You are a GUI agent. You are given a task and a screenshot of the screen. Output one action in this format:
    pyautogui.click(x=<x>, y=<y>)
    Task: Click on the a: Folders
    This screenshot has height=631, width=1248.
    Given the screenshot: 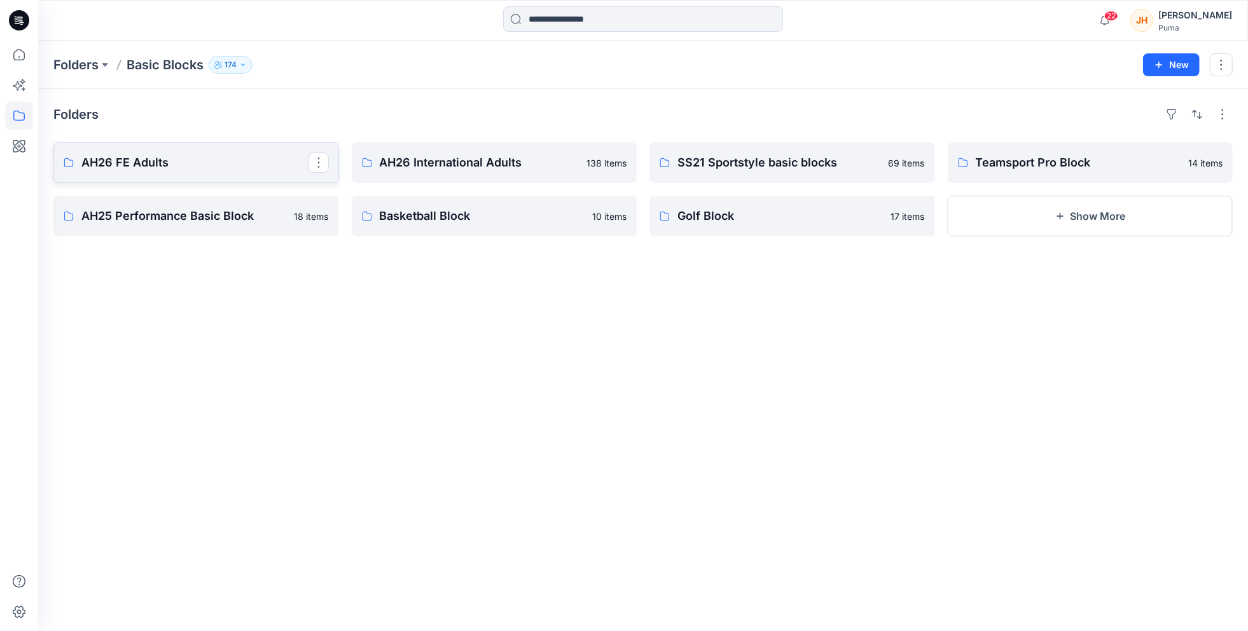 What is the action you would take?
    pyautogui.click(x=76, y=65)
    